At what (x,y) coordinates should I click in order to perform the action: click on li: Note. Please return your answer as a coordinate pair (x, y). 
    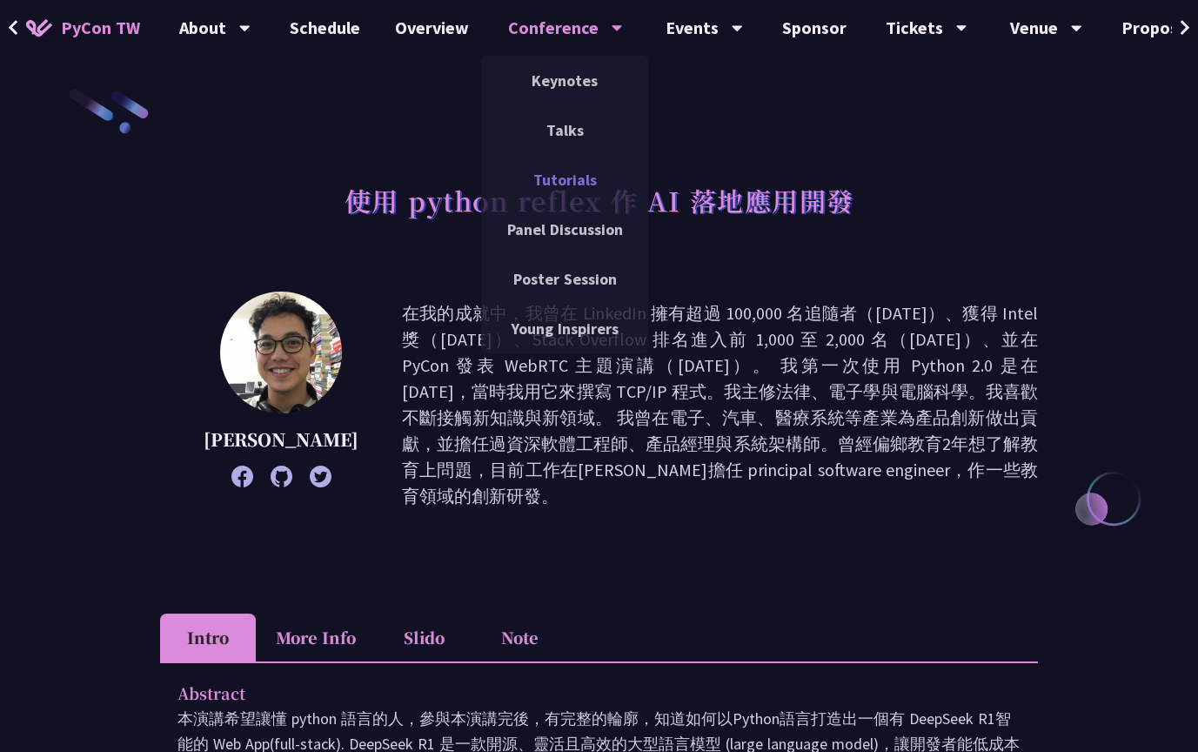
    Looking at the image, I should click on (519, 637).